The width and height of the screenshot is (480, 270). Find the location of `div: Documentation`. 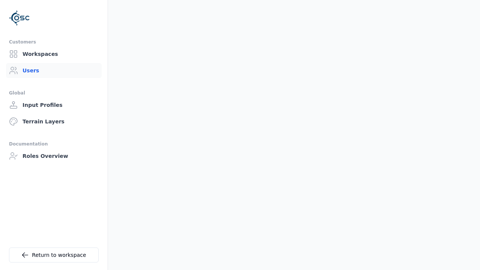

div: Documentation is located at coordinates (54, 144).